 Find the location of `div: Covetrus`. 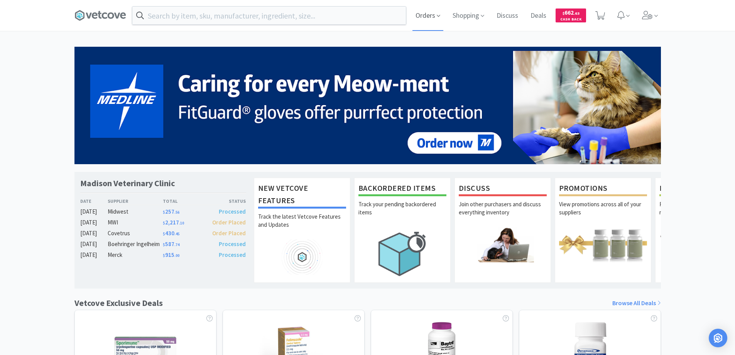

div: Covetrus is located at coordinates (135, 233).